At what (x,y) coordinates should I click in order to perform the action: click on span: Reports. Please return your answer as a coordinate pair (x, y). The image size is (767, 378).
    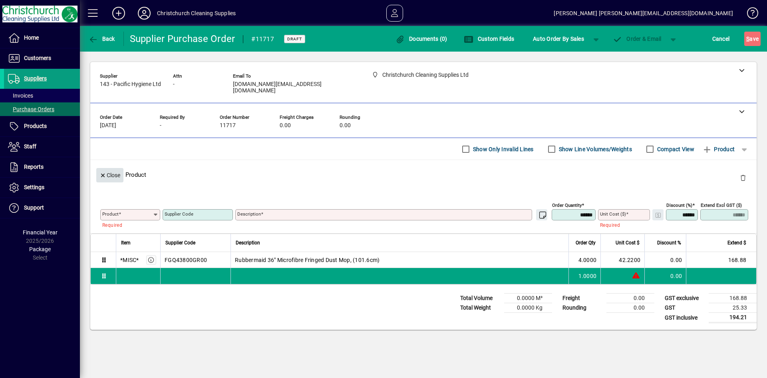
    Looking at the image, I should click on (34, 167).